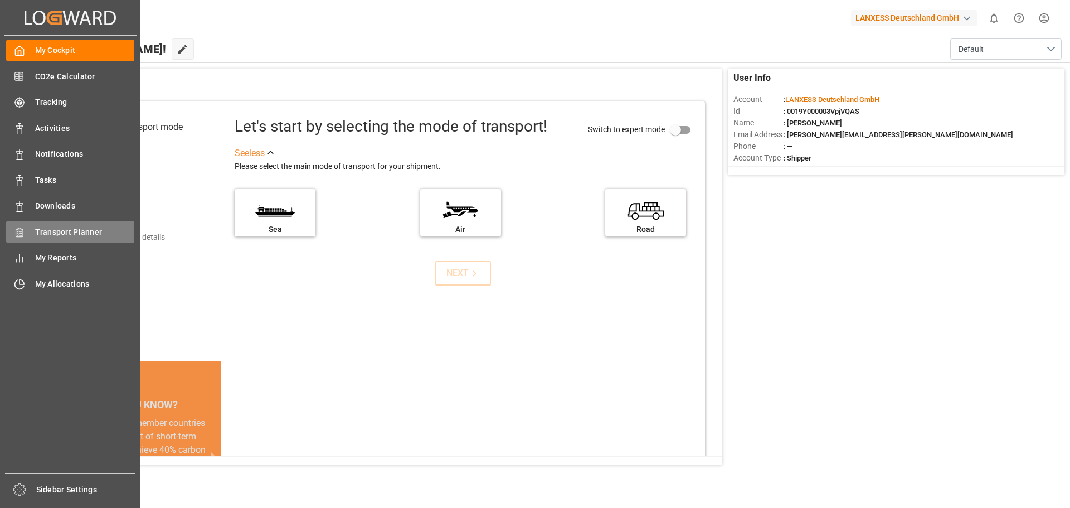 Image resolution: width=1070 pixels, height=508 pixels. What do you see at coordinates (971, 49) in the screenshot?
I see `span: Default` at bounding box center [971, 49].